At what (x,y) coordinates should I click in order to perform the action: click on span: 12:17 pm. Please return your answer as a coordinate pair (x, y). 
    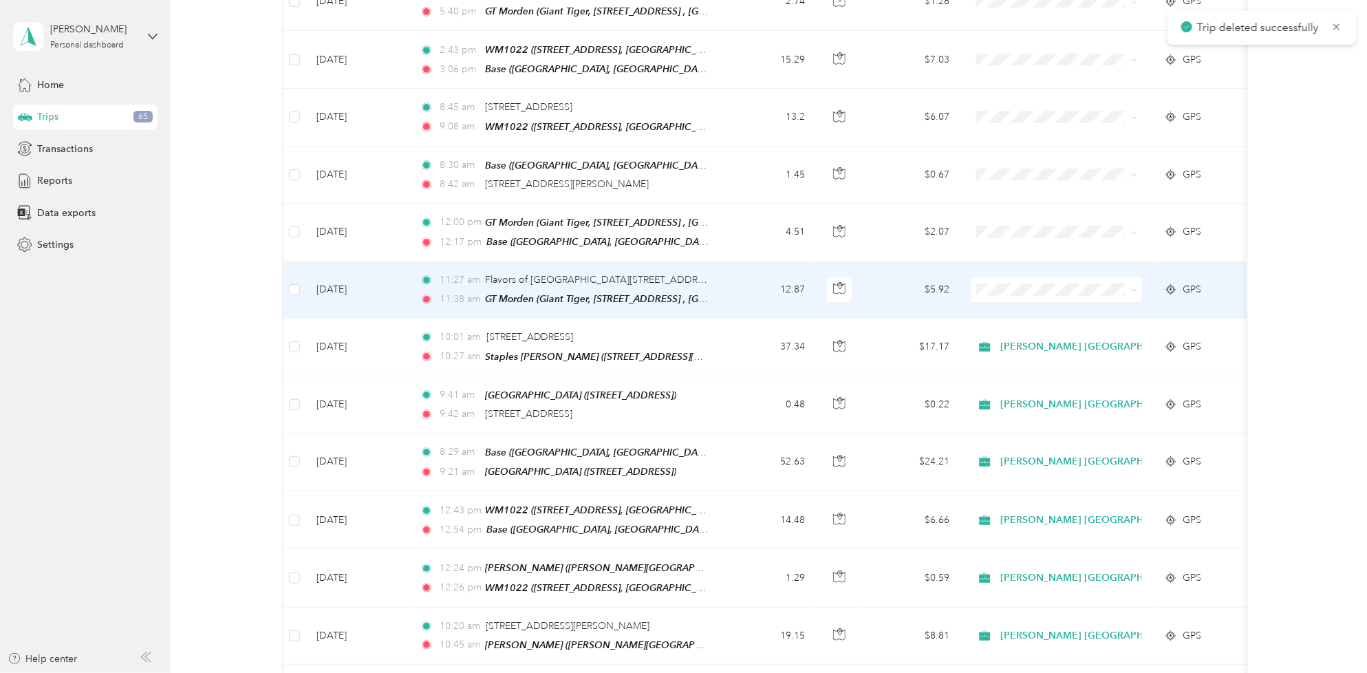
    Looking at the image, I should click on (460, 242).